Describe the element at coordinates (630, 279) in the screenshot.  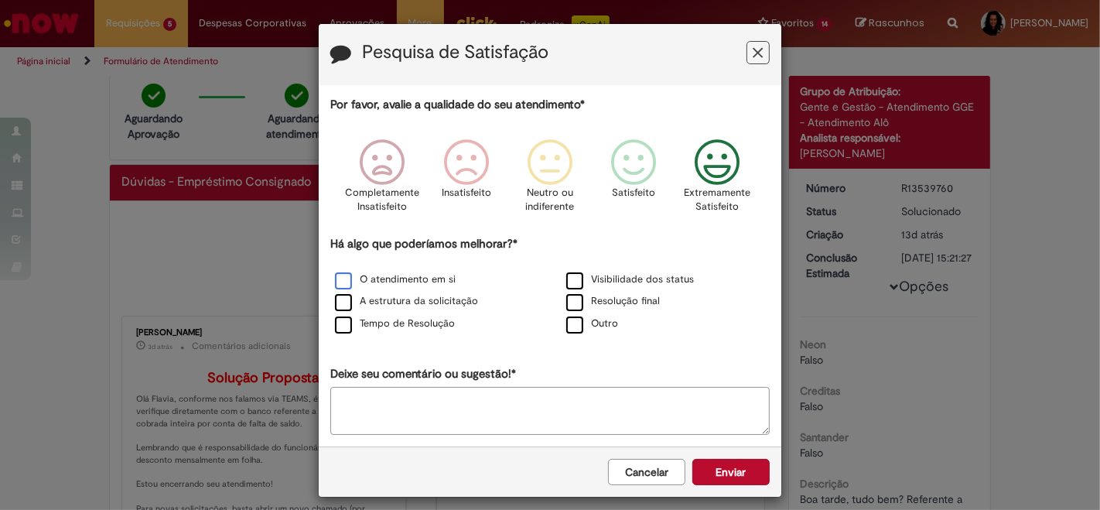
I see `label: Visibilidade dos status` at that location.